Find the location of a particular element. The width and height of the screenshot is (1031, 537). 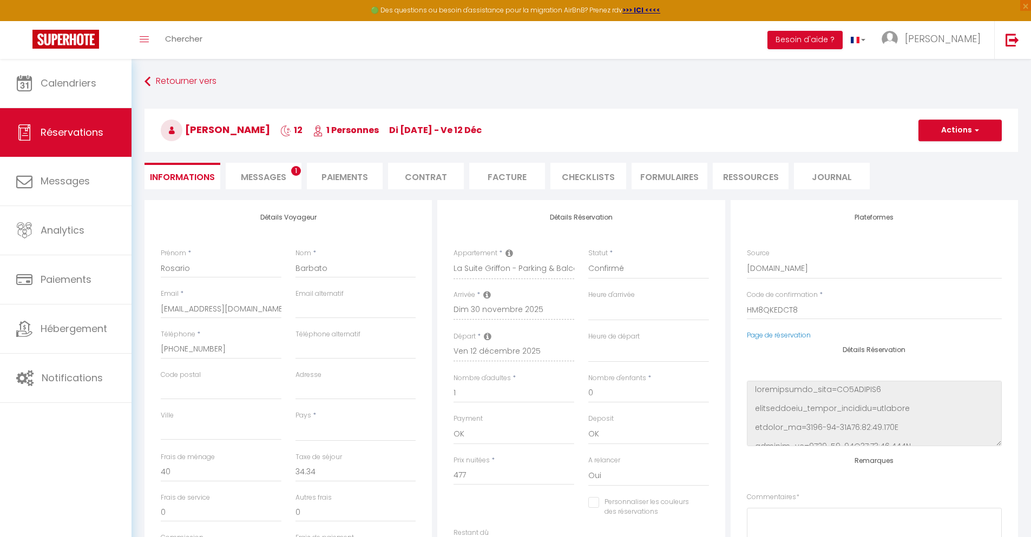

span: Paiements is located at coordinates (66, 279).